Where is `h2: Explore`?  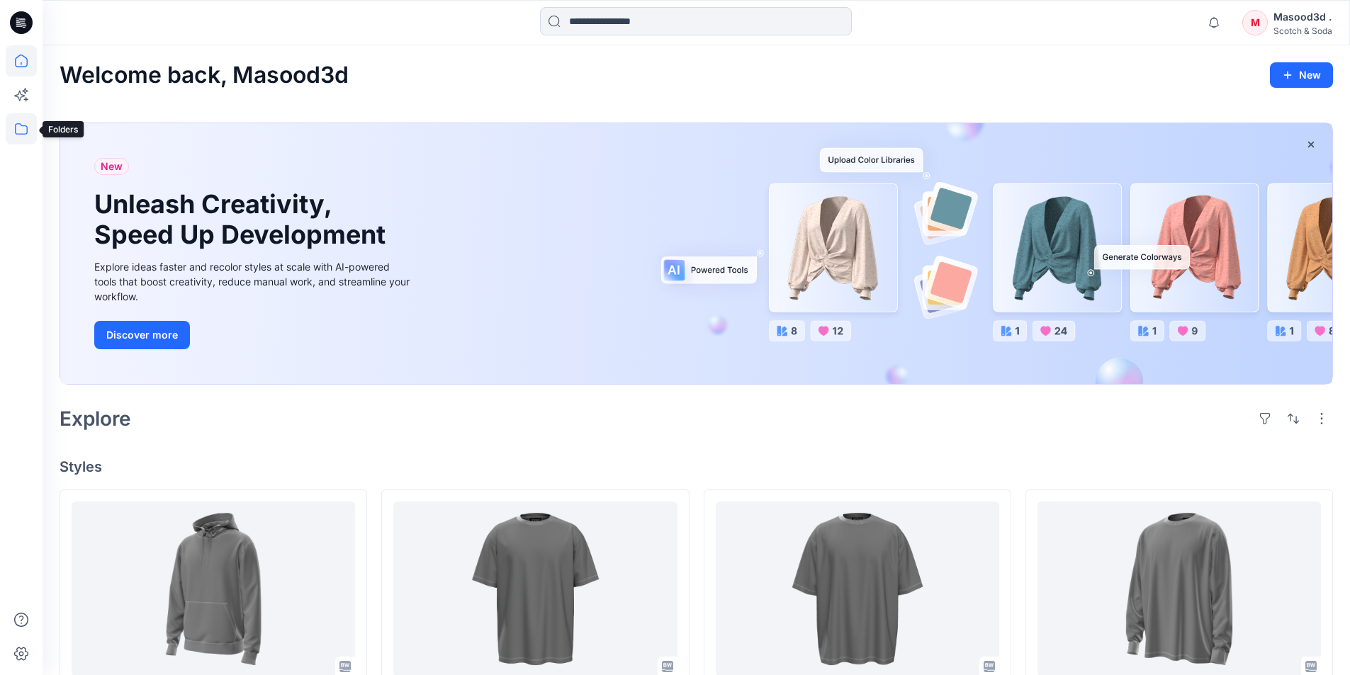
h2: Explore is located at coordinates (95, 419).